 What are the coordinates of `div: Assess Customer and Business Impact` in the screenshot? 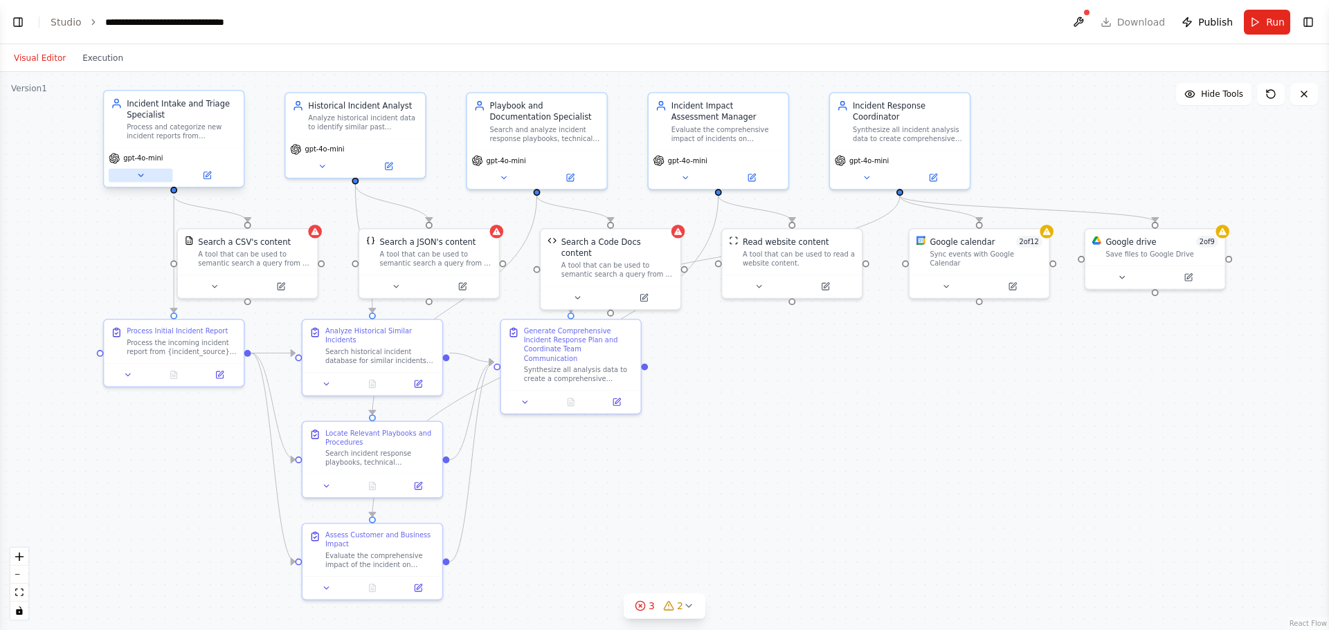 It's located at (380, 540).